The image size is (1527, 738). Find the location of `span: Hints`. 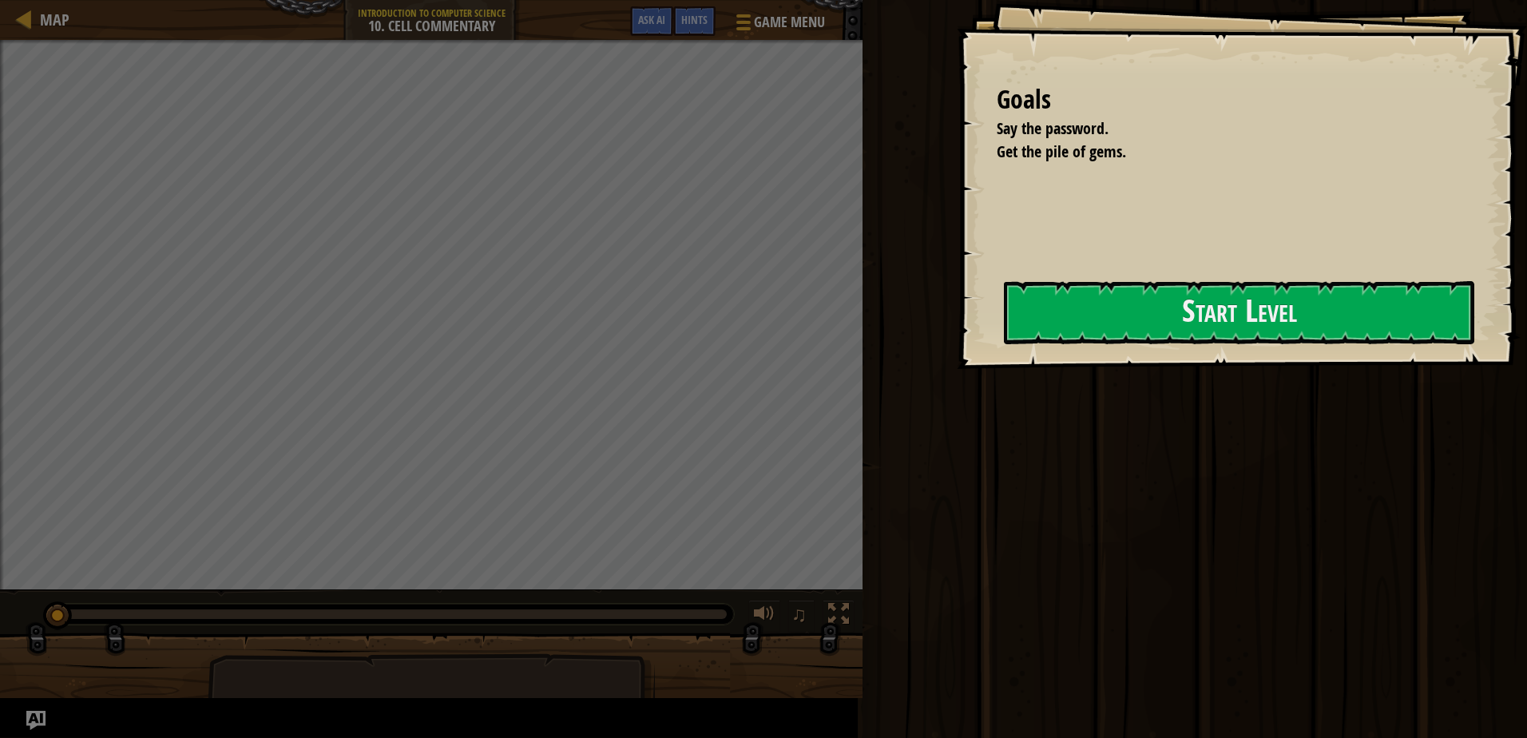

span: Hints is located at coordinates (694, 19).